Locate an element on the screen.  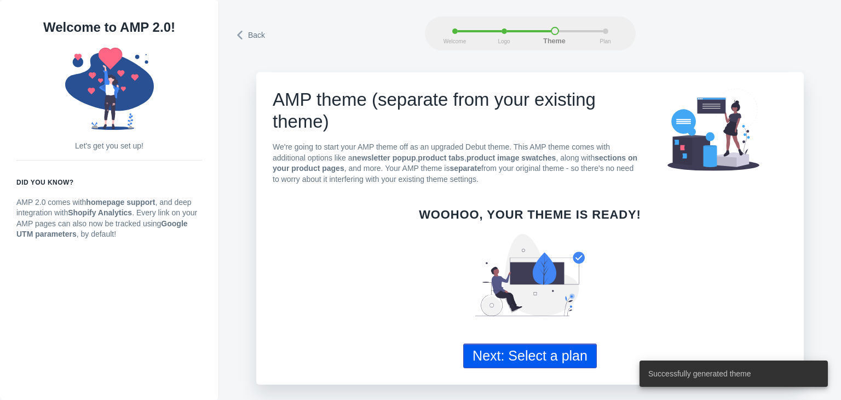
strong: homepage support is located at coordinates (120, 202).